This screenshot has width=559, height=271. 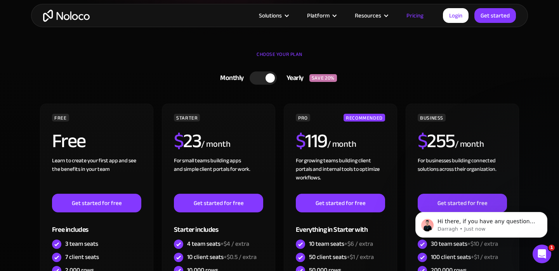 I want to click on a: Login, so click(x=456, y=16).